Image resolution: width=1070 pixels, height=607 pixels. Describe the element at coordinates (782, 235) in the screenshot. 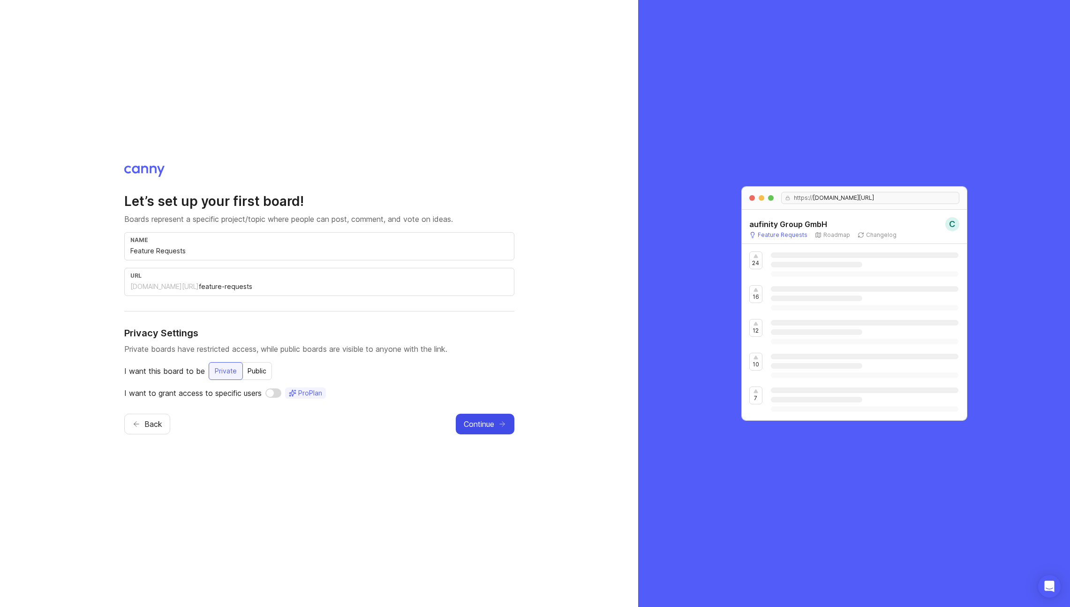

I see `p: Feature Requests` at that location.